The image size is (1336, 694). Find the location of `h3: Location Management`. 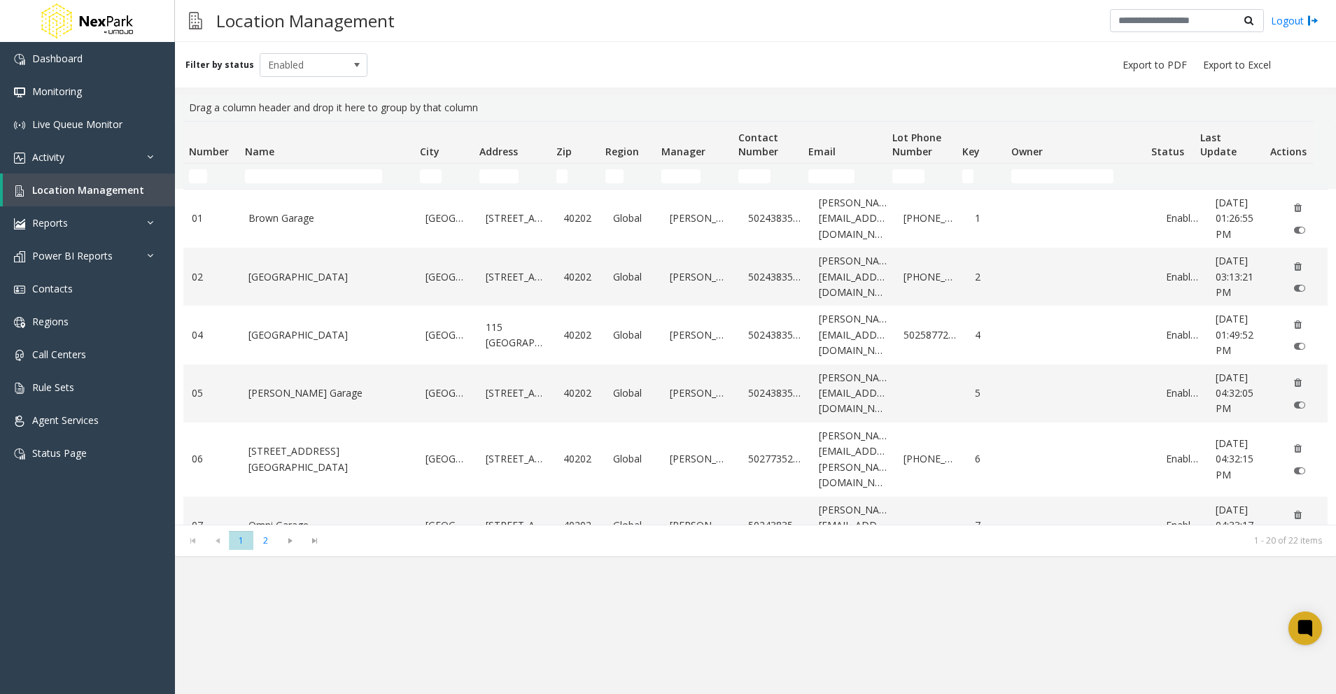

h3: Location Management is located at coordinates (305, 20).